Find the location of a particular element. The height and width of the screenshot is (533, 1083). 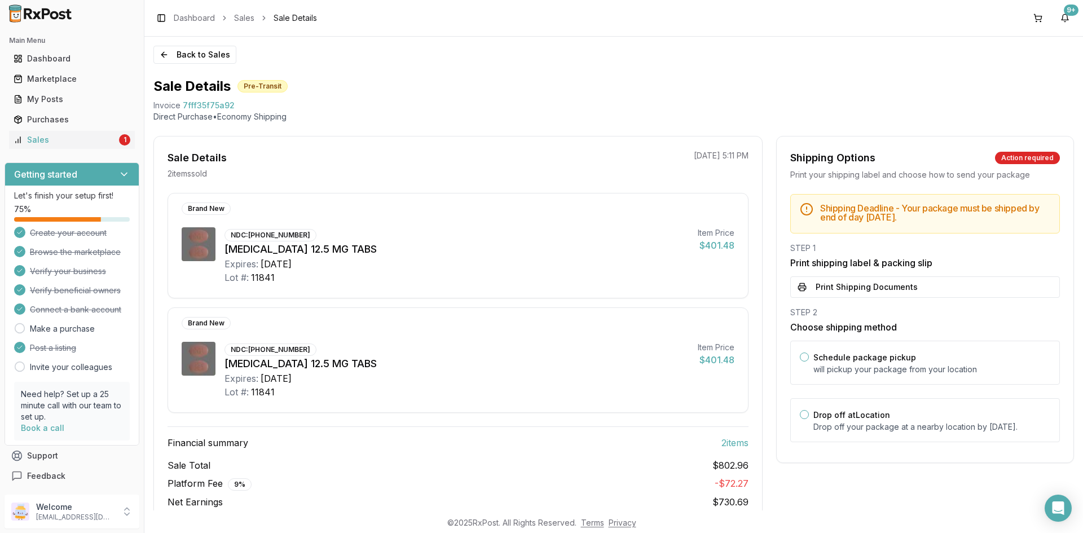

button: 9+ is located at coordinates (1065, 18).